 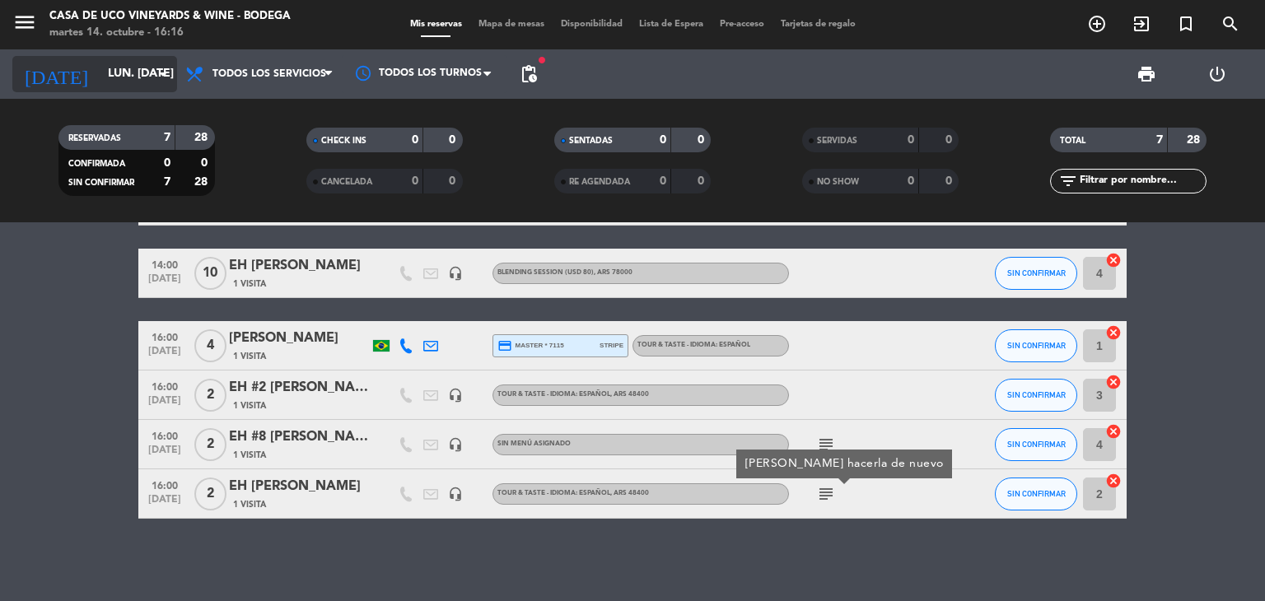 I want to click on span: pending_actions, so click(x=529, y=74).